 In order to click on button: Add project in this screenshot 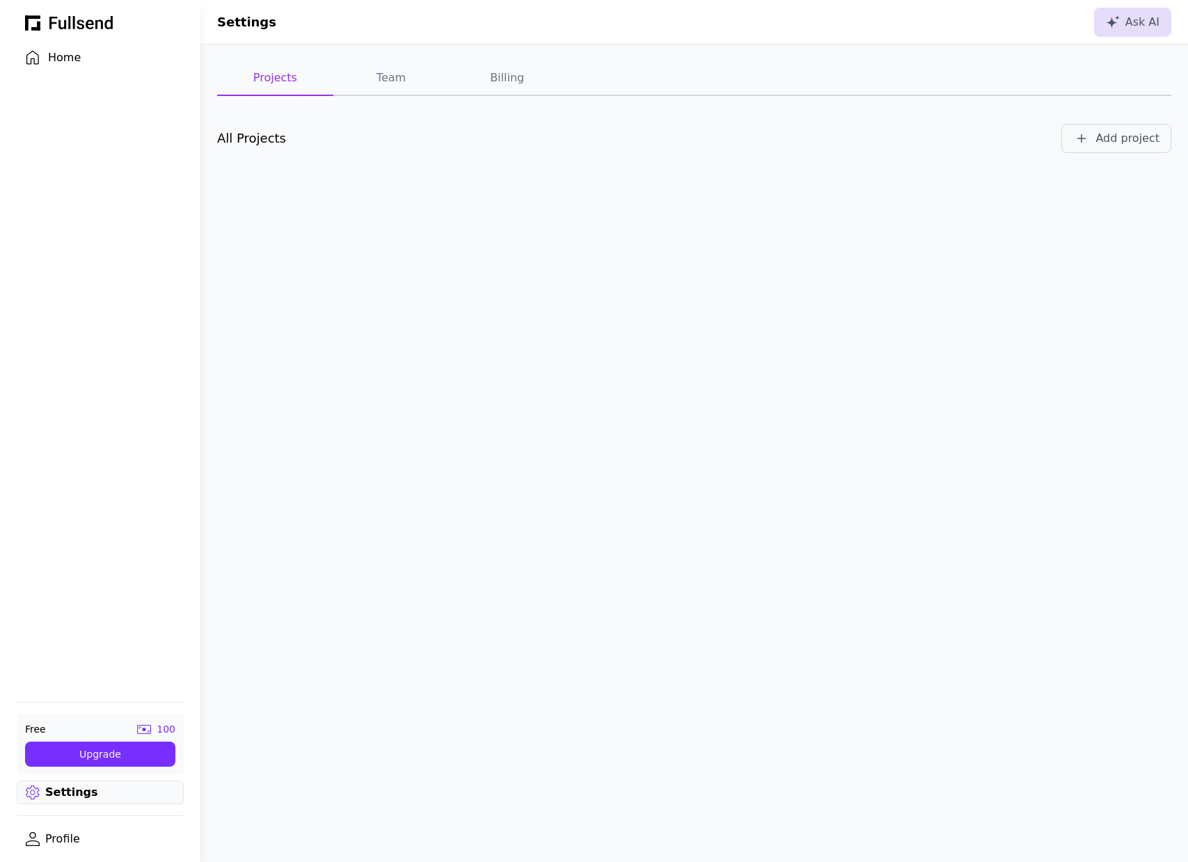, I will do `click(1116, 139)`.